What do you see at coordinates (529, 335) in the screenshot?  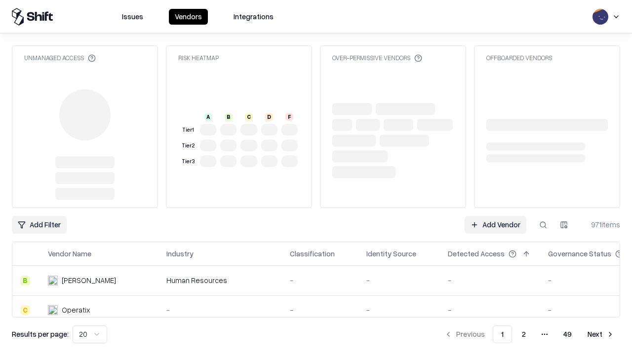 I see `nav: pagination` at bounding box center [529, 335].